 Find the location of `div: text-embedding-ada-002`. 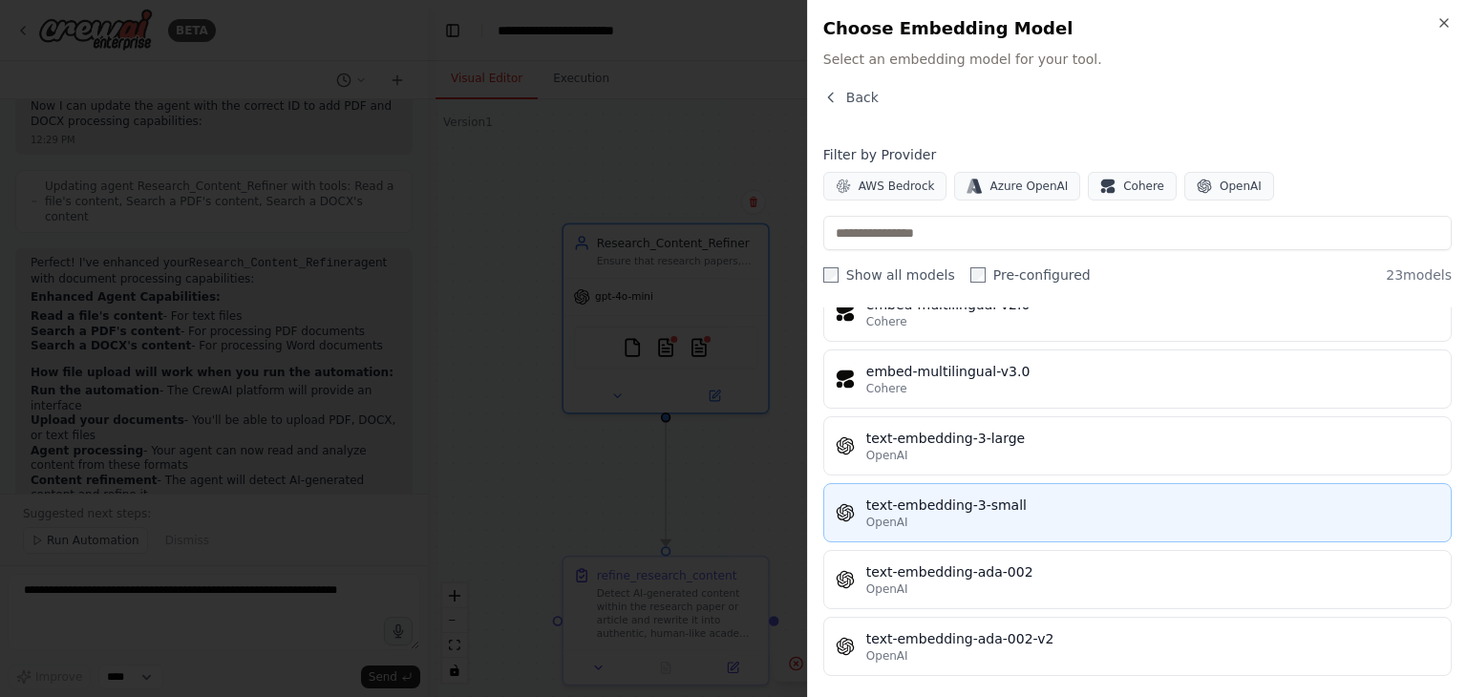

div: text-embedding-ada-002 is located at coordinates (1153, 572).